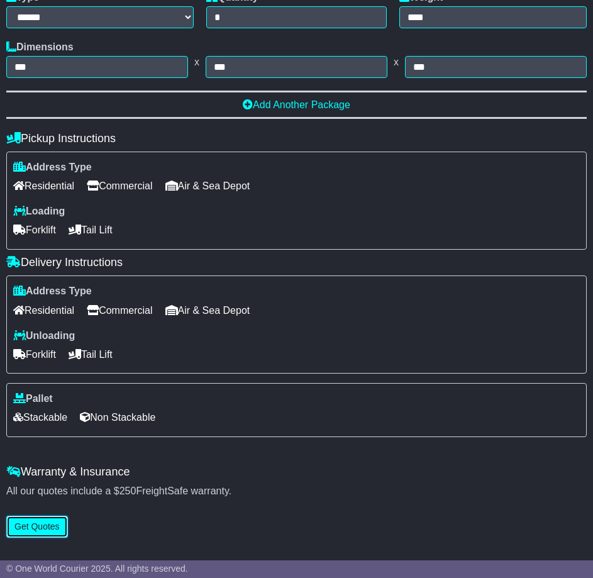 The image size is (593, 578). What do you see at coordinates (97, 569) in the screenshot?
I see `span: © One World Courier 2025. All rights reserved.` at bounding box center [97, 569].